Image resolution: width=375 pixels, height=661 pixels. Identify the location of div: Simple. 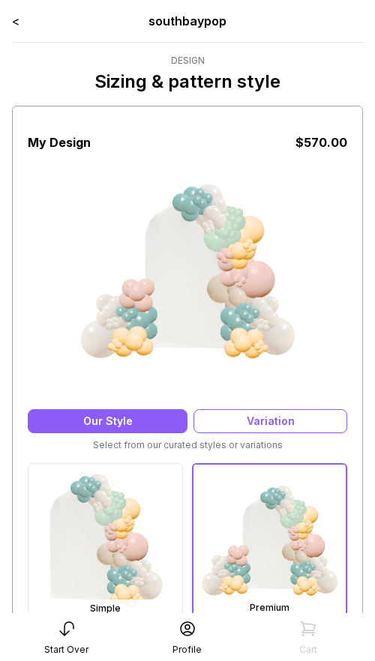
(105, 609).